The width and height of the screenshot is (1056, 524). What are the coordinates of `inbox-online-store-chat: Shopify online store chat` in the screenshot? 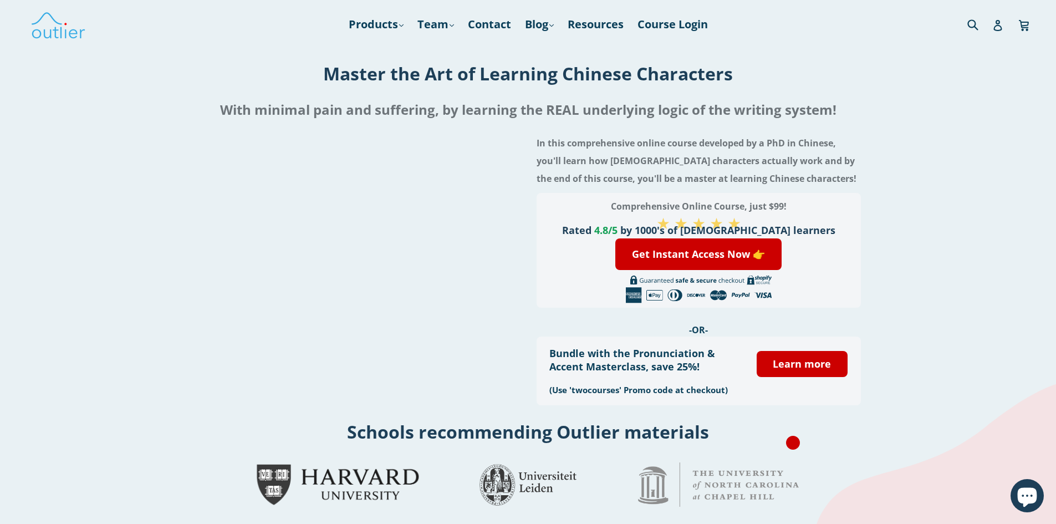 It's located at (1027, 497).